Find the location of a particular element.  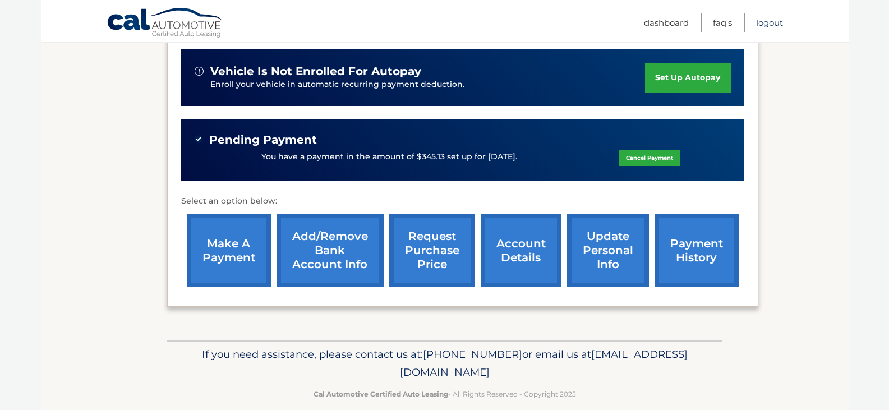

span: vehicle is not enrolled for autopay is located at coordinates (316, 71).